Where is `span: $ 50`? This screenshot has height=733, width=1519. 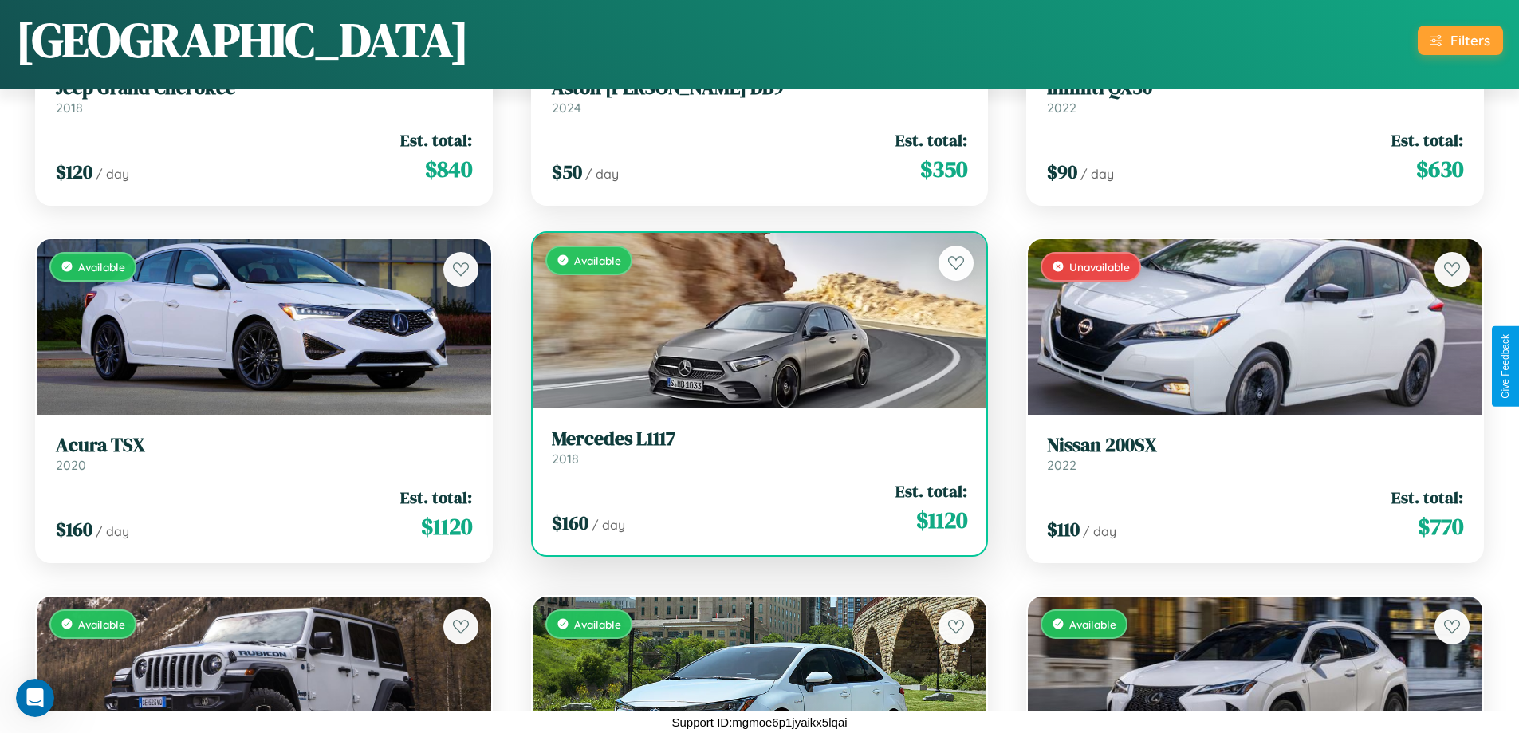 span: $ 50 is located at coordinates (567, 171).